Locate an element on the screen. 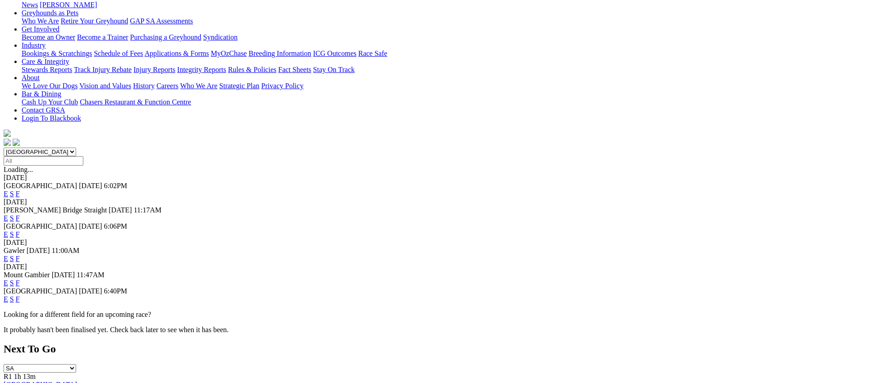 The width and height of the screenshot is (880, 383). a: Stay On Track is located at coordinates (334, 69).